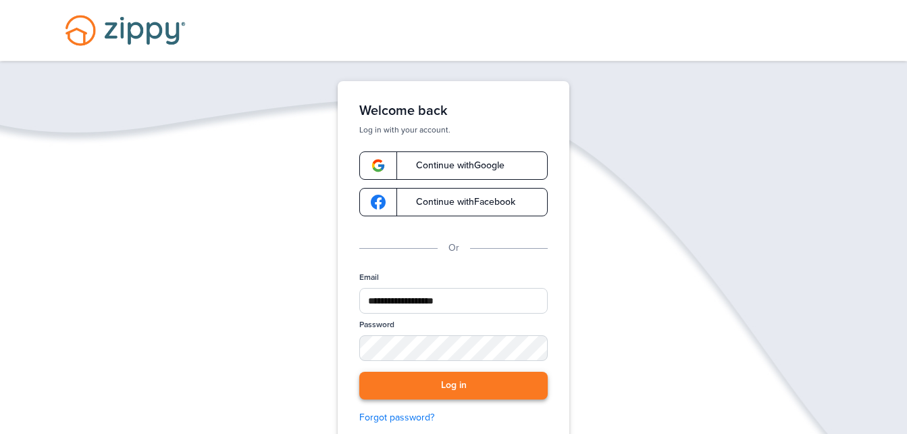 Image resolution: width=907 pixels, height=434 pixels. Describe the element at coordinates (453, 202) in the screenshot. I see `a: google-logoContinue withFacebook` at that location.